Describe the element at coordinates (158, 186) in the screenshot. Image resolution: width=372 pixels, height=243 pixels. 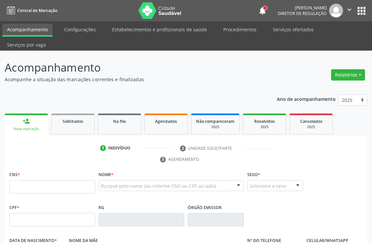
I see `span: Busque pelo nome (ou informe CNS ou CPF ao lado)` at that location.